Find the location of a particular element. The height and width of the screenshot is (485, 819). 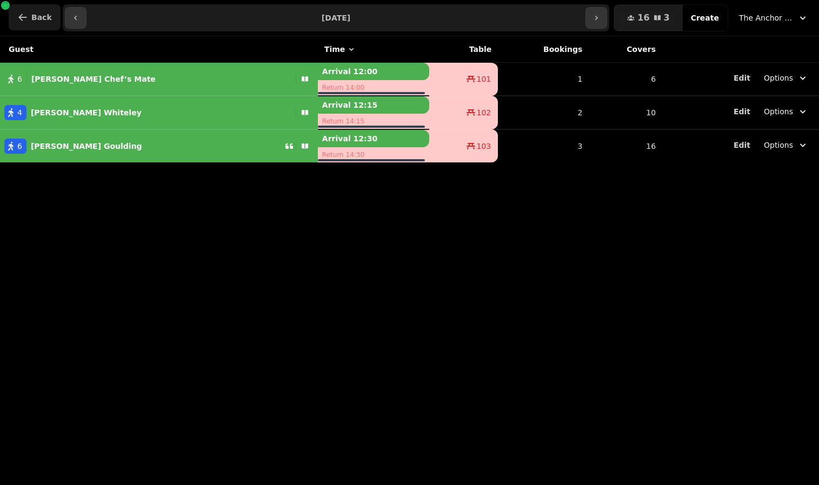

button: 163 is located at coordinates (648, 18).